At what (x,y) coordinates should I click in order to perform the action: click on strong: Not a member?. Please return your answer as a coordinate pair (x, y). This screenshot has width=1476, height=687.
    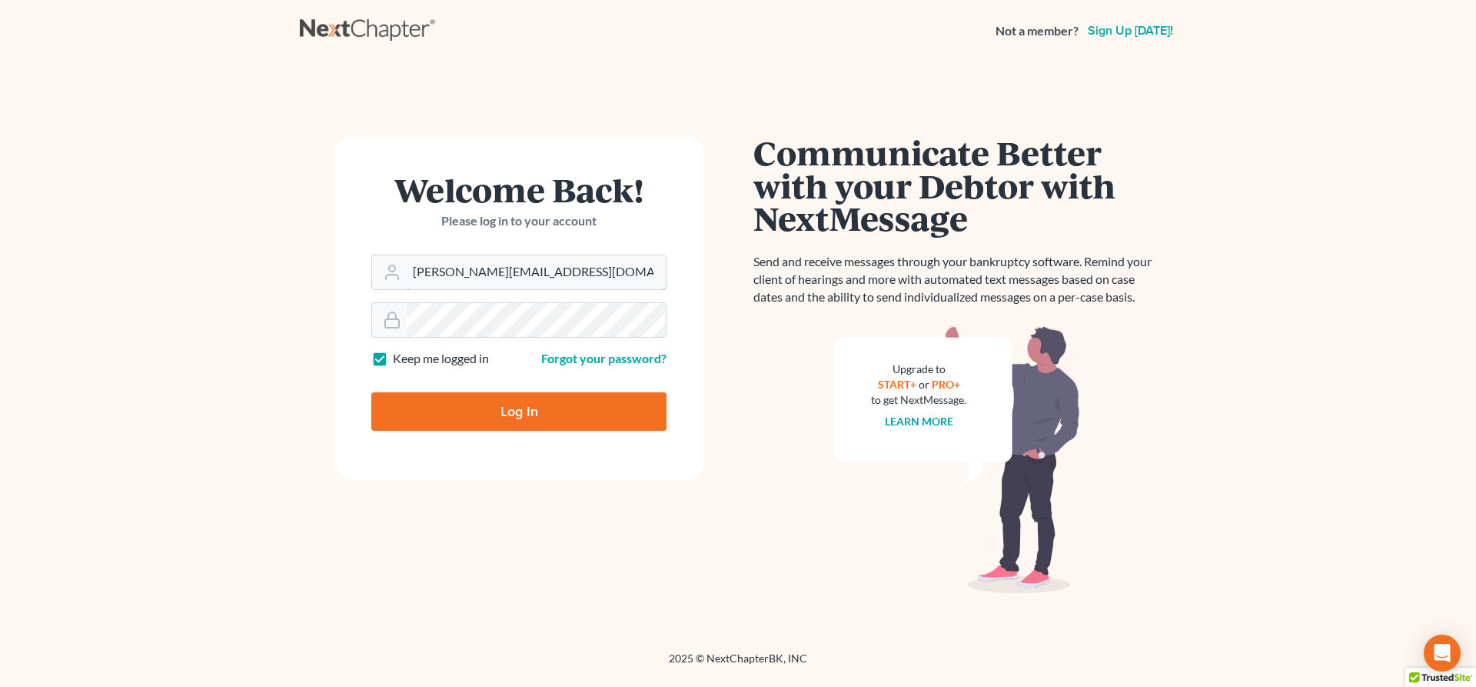
    Looking at the image, I should click on (1037, 31).